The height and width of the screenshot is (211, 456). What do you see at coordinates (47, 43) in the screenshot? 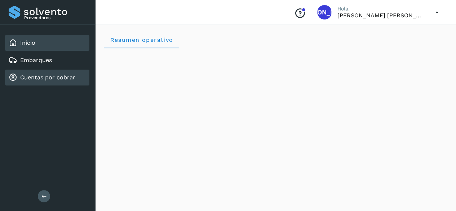
I see `div: Inicio` at bounding box center [47, 43].